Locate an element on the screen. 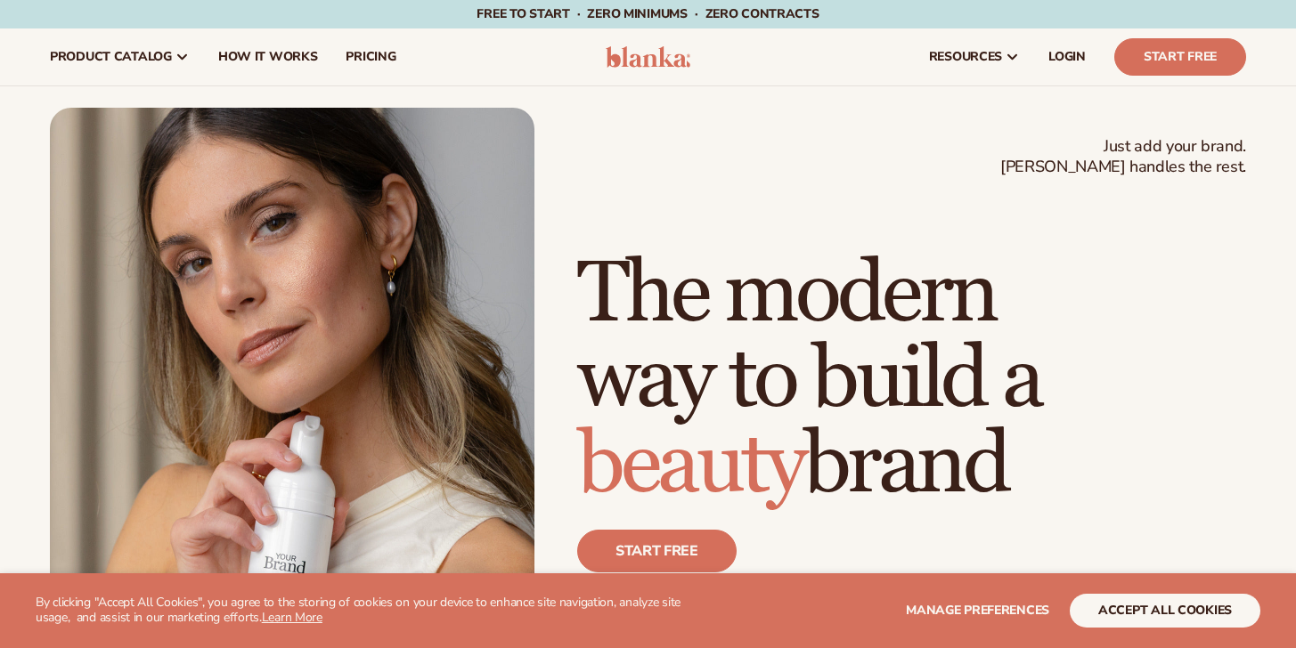  span: pricing is located at coordinates (370, 57).